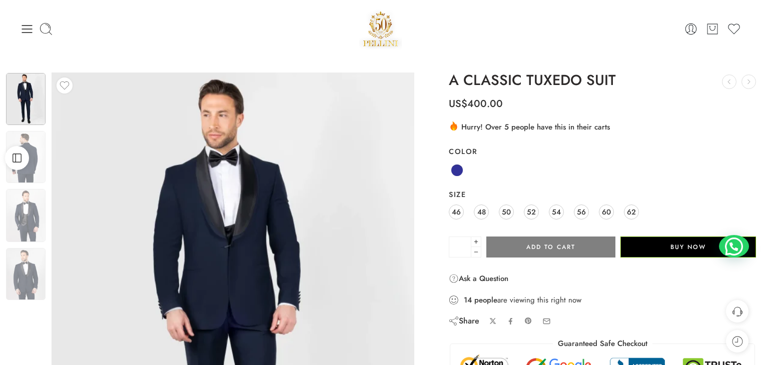 The height and width of the screenshot is (365, 761). What do you see at coordinates (481, 212) in the screenshot?
I see `a: 48` at bounding box center [481, 212].